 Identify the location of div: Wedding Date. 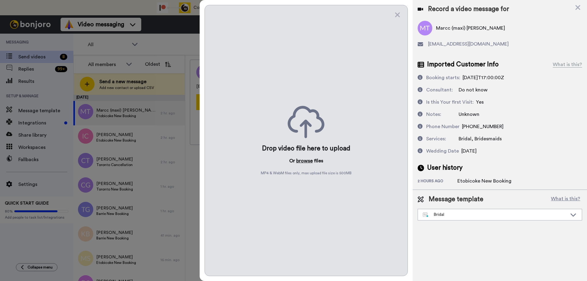
(442, 151).